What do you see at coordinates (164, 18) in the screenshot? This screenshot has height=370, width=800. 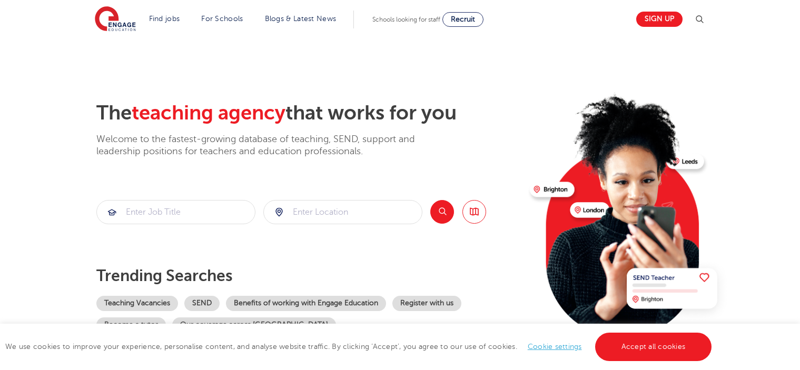 I see `a: Find jobs` at bounding box center [164, 18].